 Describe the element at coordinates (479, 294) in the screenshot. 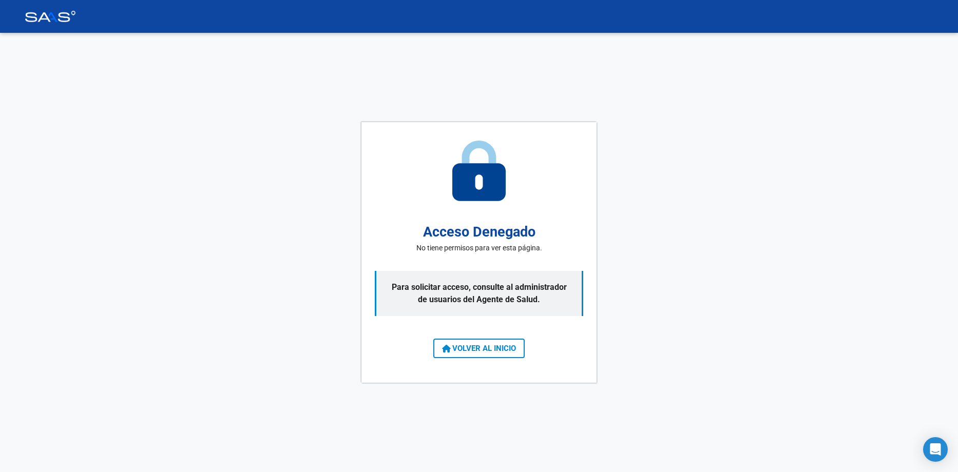

I see `p: Para solicitar acceso, consulte al administrador de usuarios del Agente de Salud.` at that location.